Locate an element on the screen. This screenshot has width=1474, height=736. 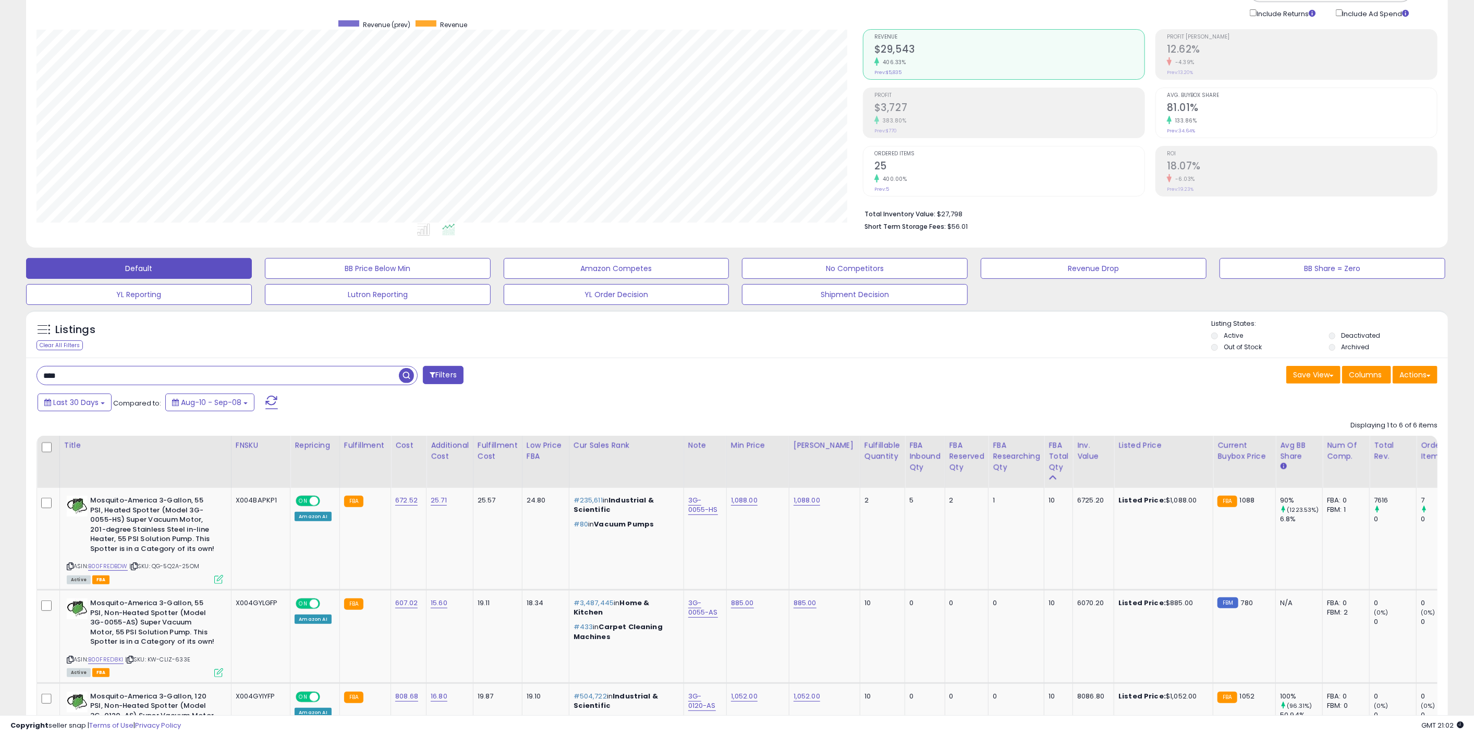
b: Listed Price: is located at coordinates (1142, 696).